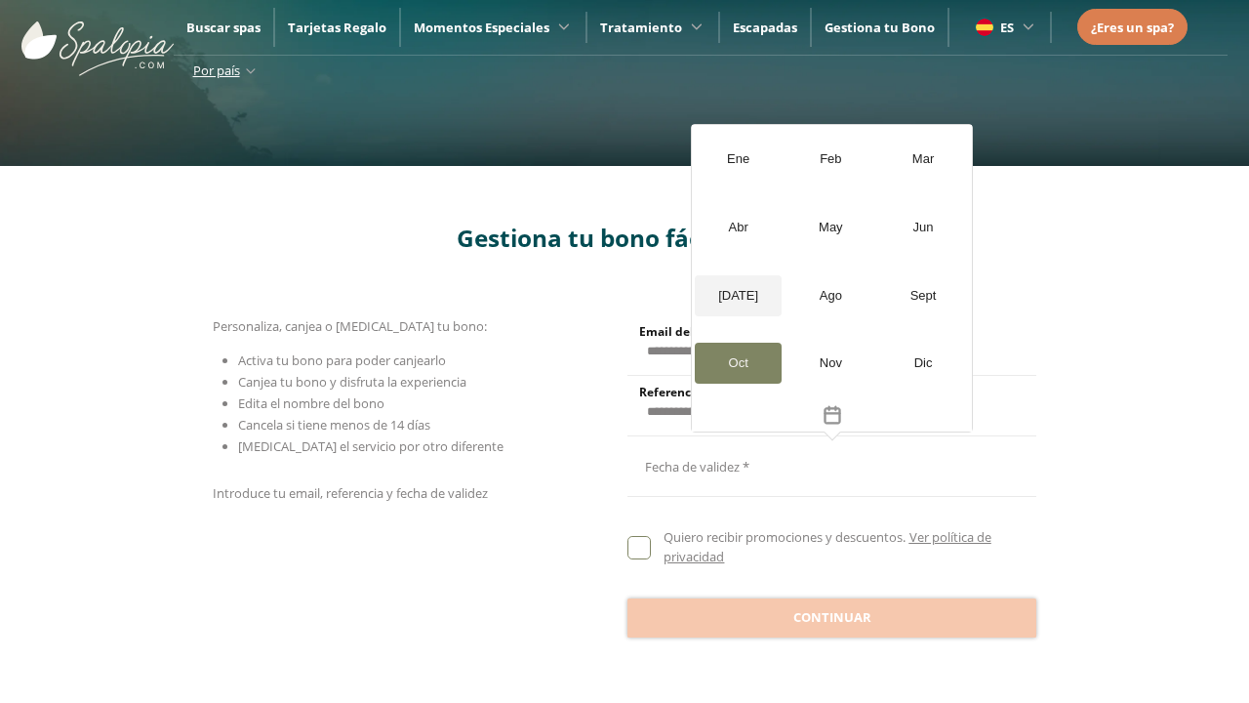  Describe the element at coordinates (831, 618) in the screenshot. I see `button: Continuar` at that location.